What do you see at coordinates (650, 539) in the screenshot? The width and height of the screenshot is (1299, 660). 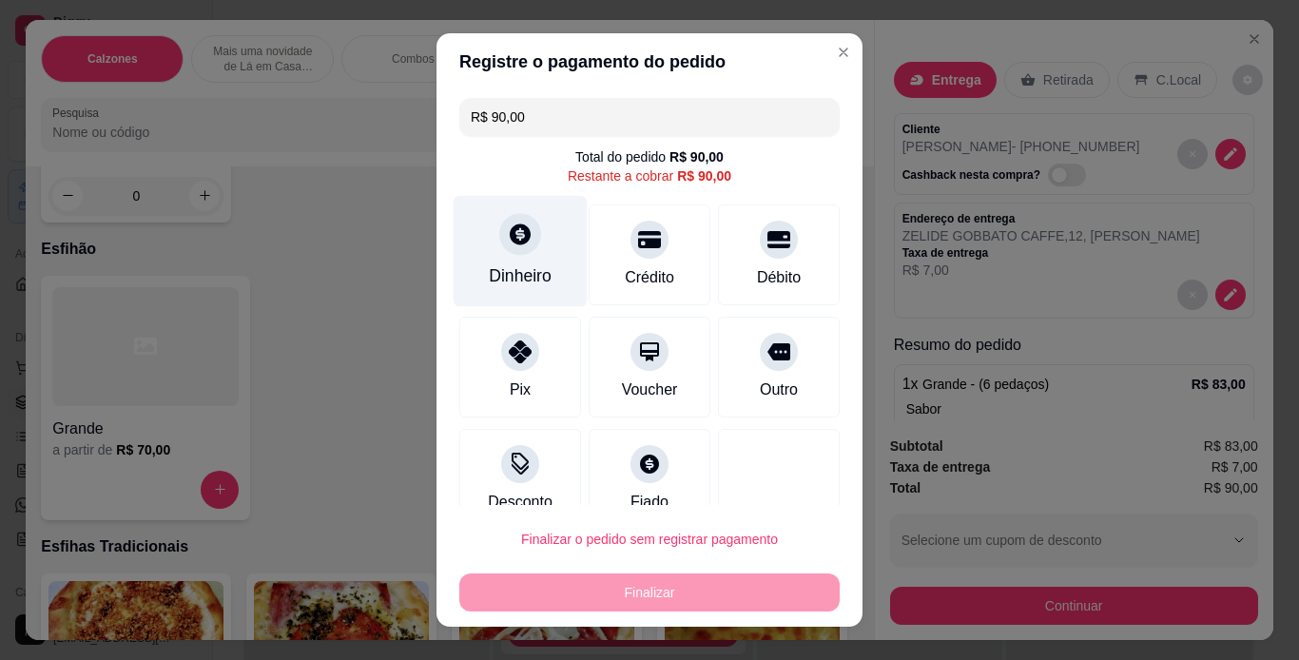 I see `button: Finalizar o pedido sem registrar pagamento` at bounding box center [650, 539].